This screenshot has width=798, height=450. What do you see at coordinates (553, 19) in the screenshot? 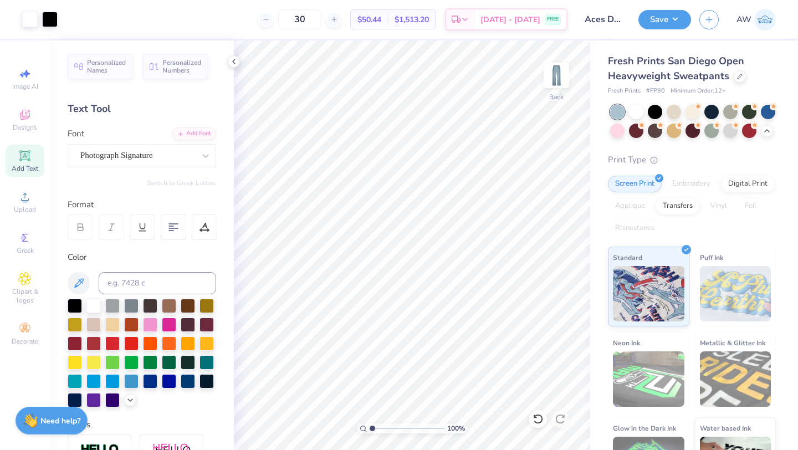
I see `span: FREE` at bounding box center [553, 19].